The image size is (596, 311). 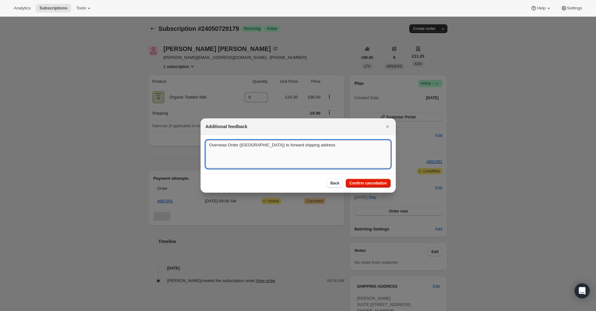 What do you see at coordinates (22, 8) in the screenshot?
I see `button: Analytics` at bounding box center [22, 8].